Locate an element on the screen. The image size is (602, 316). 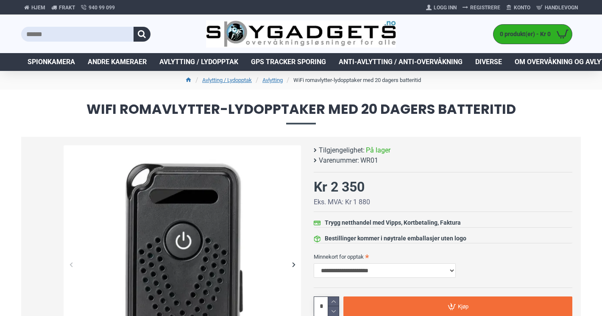
a: Spionkamera is located at coordinates (51, 62).